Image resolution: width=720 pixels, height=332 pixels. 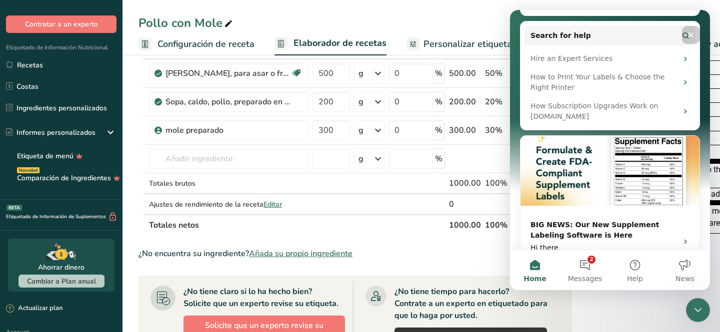 I want to click on a: Personalizar etiqueta, so click(x=459, y=44).